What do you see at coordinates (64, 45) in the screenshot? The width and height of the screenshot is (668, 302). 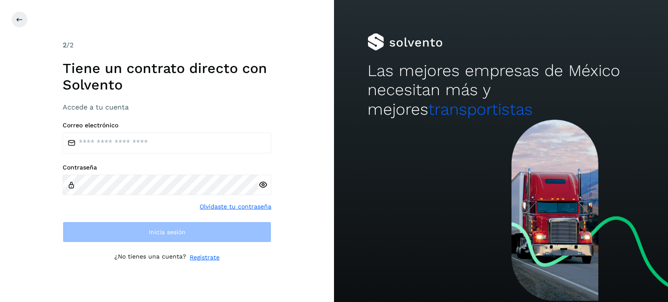 I see `span: 2` at bounding box center [64, 45].